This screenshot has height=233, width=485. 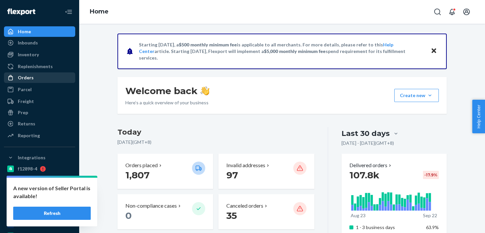 I want to click on div: Prep, so click(x=23, y=113).